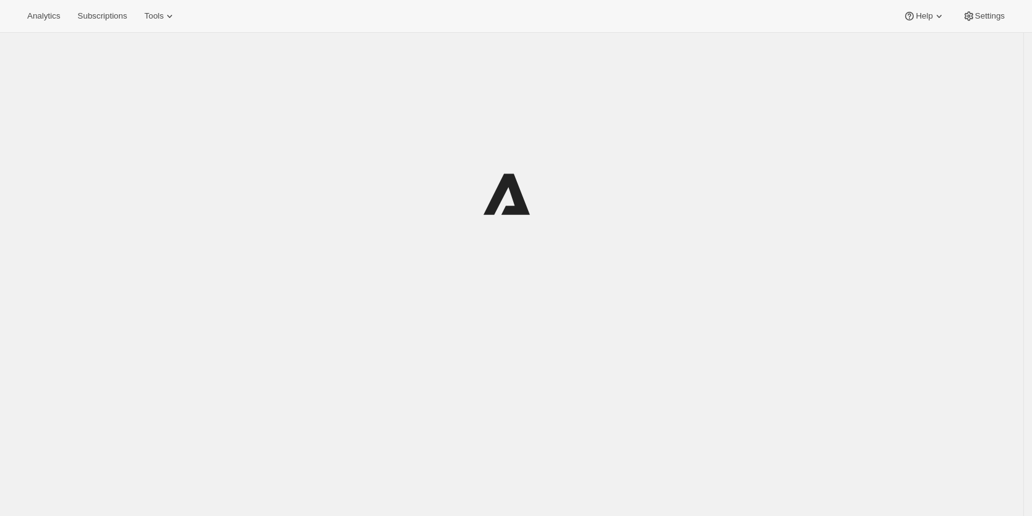  Describe the element at coordinates (43, 16) in the screenshot. I see `button: Analytics` at that location.